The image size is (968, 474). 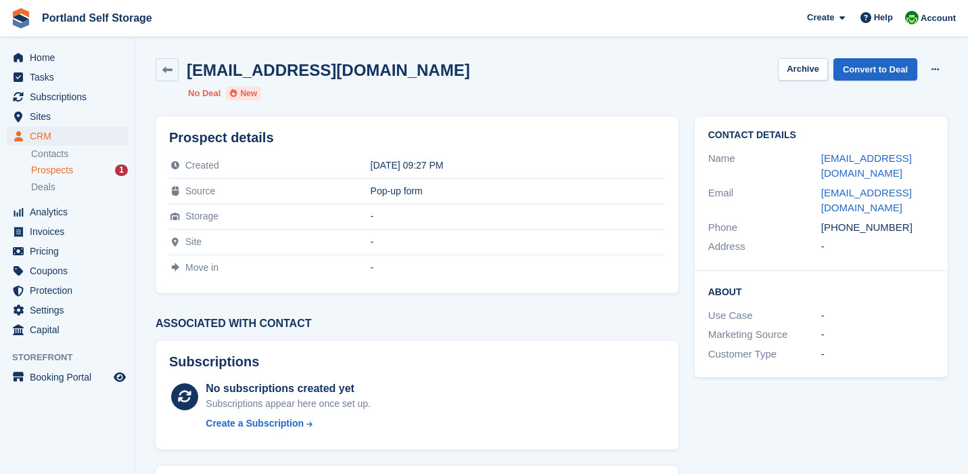 What do you see at coordinates (70, 251) in the screenshot?
I see `span: Pricing` at bounding box center [70, 251].